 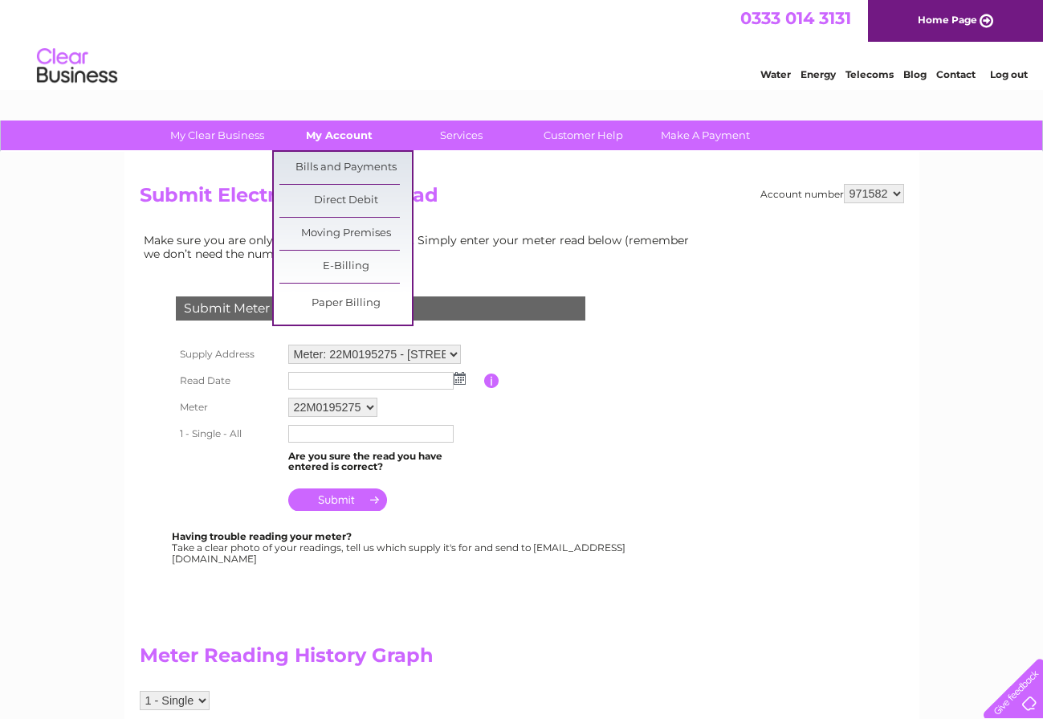 What do you see at coordinates (818, 74) in the screenshot?
I see `a: Energy` at bounding box center [818, 74].